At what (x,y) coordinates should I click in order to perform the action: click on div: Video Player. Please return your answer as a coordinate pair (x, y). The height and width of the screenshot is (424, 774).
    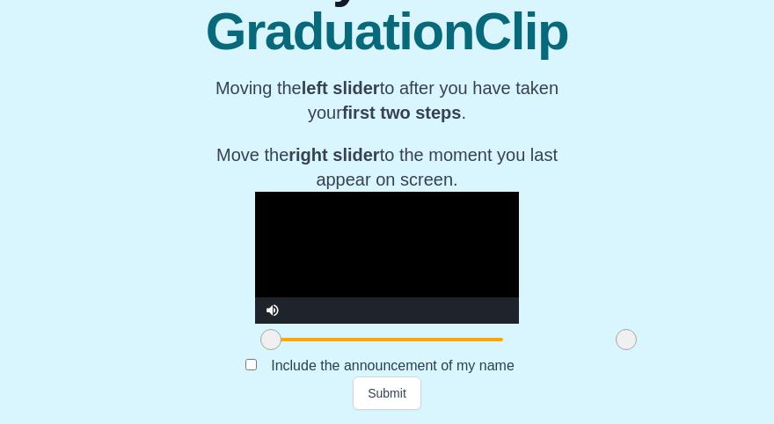
    Looking at the image, I should click on (387, 258).